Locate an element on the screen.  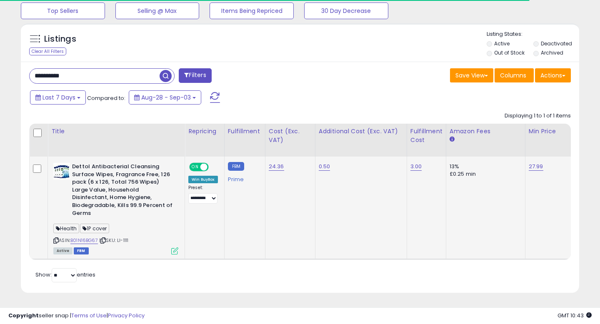
span: Show: entries is located at coordinates (65, 274).